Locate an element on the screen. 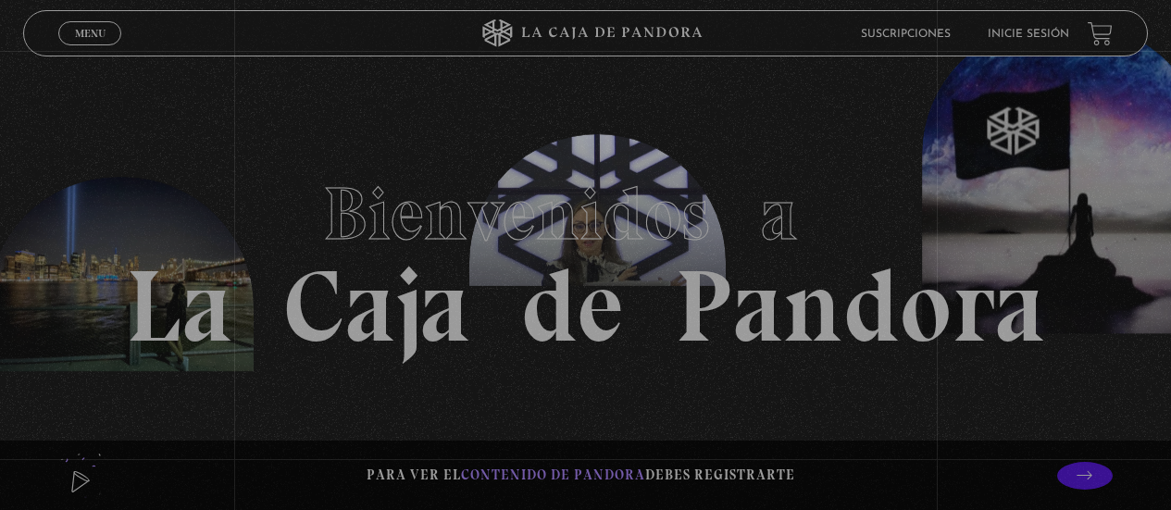 This screenshot has width=1171, height=510. a: Inicie sesión is located at coordinates (1028, 34).